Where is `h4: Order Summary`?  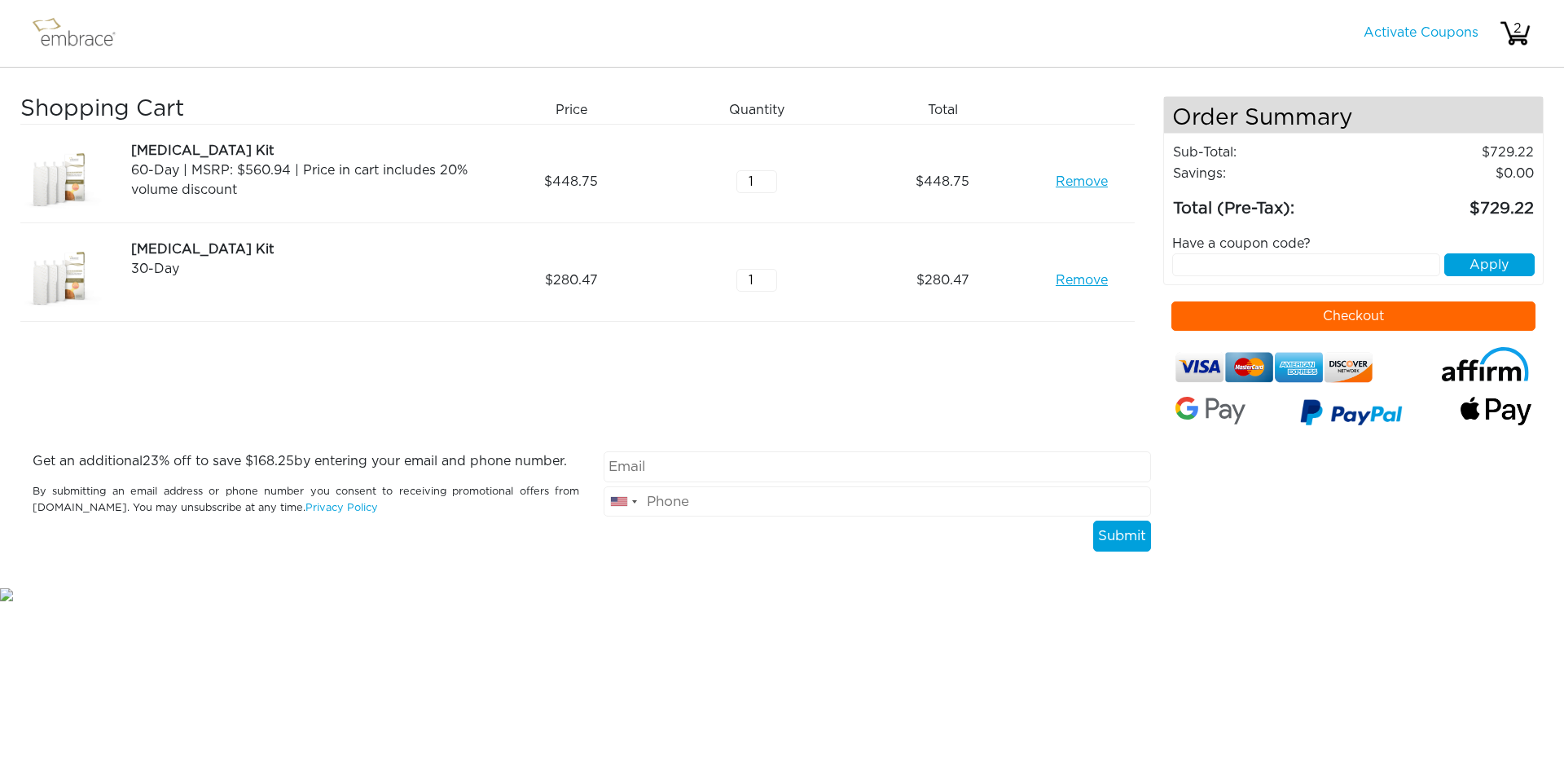
h4: Order Summary is located at coordinates (1354, 115).